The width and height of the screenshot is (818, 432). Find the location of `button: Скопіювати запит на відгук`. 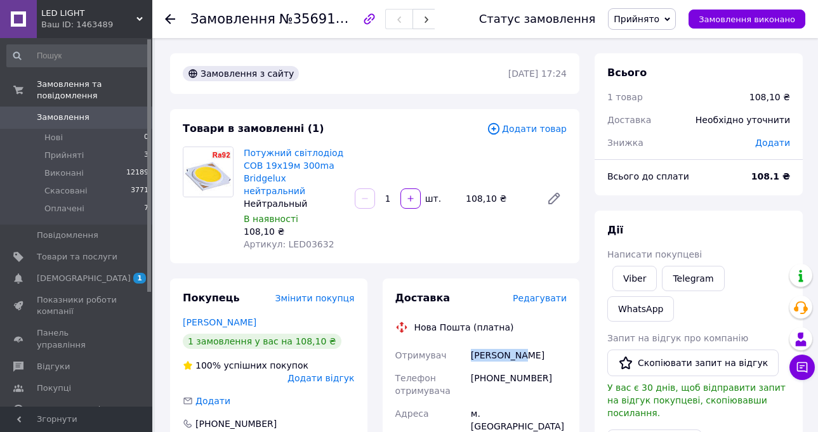

button: Скопіювати запит на відгук is located at coordinates (693, 363).